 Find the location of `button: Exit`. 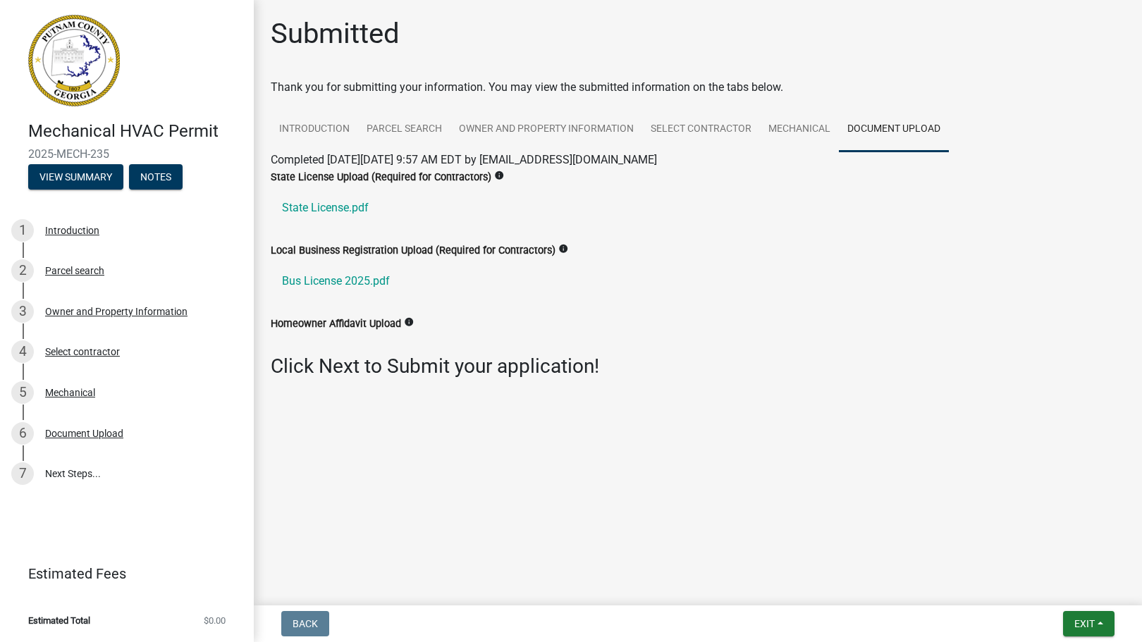

button: Exit is located at coordinates (1089, 624).